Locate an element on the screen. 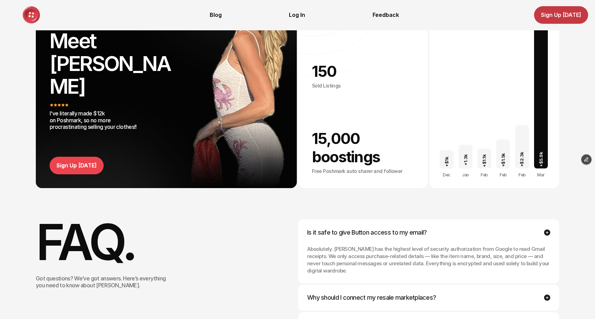 Image resolution: width=595 pixels, height=319 pixels. h2: FAQ. is located at coordinates (166, 242).